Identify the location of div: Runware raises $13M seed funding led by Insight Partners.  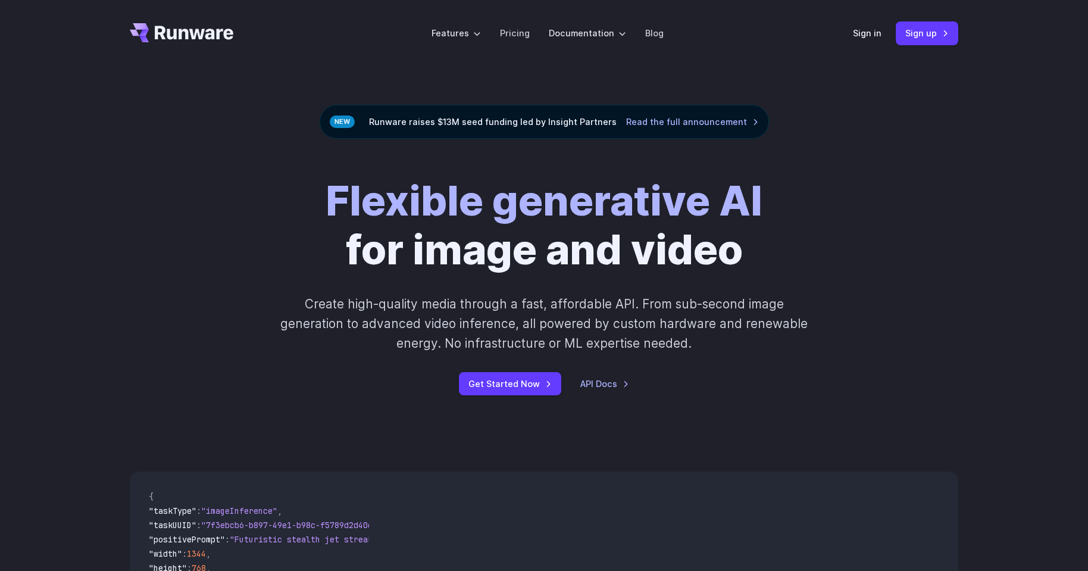
(544, 121).